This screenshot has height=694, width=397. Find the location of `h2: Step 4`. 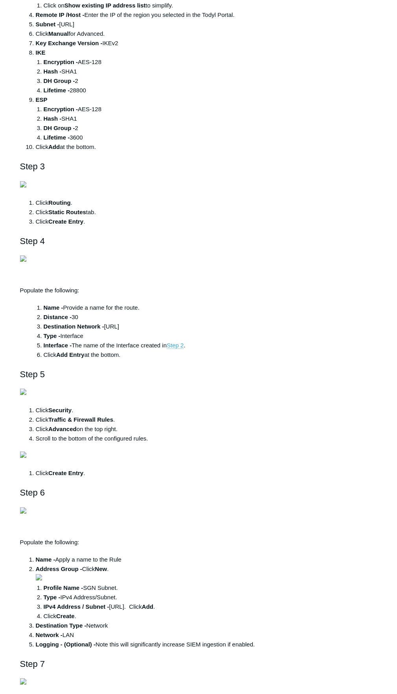

h2: Step 4 is located at coordinates (198, 241).